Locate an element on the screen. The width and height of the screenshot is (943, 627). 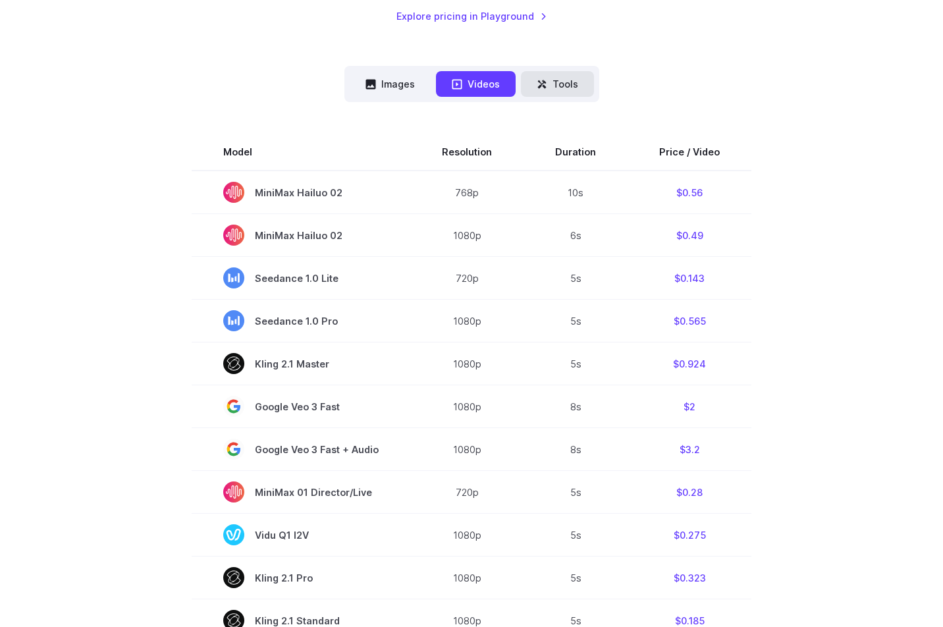
td: $0.565 is located at coordinates (689, 321).